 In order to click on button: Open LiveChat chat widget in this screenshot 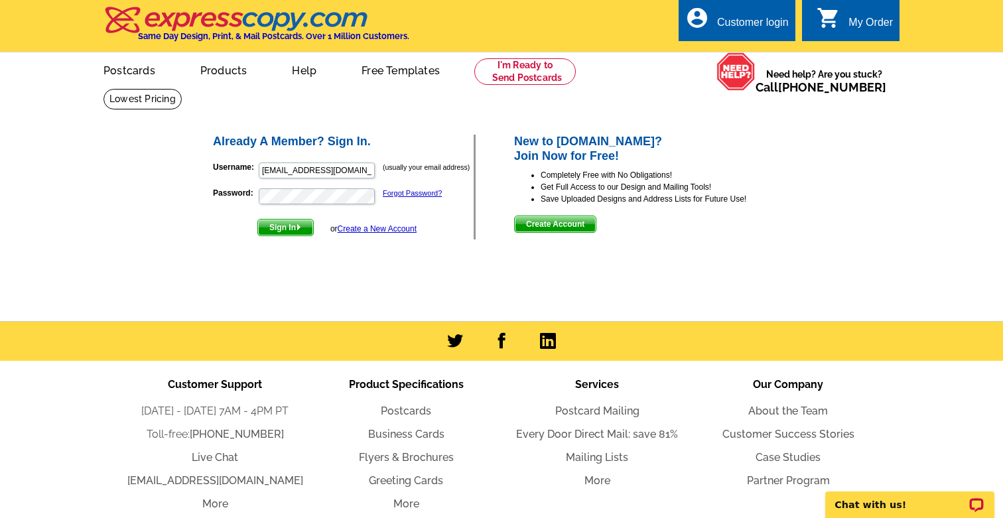, I will do `click(161, 29)`.